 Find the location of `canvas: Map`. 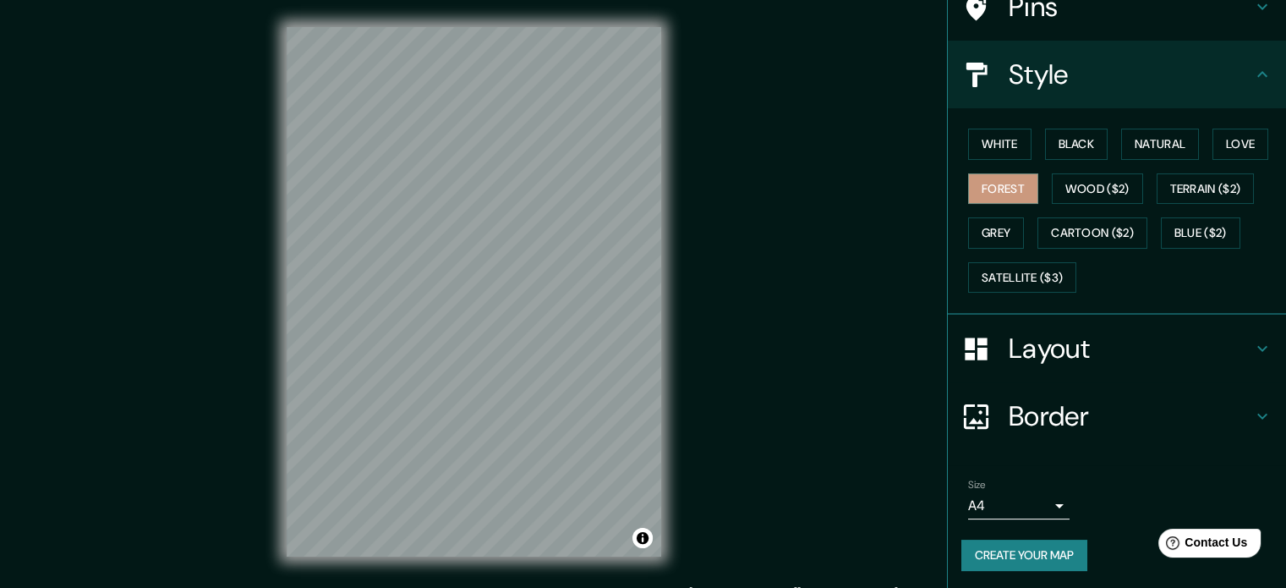

canvas: Map is located at coordinates (473, 292).